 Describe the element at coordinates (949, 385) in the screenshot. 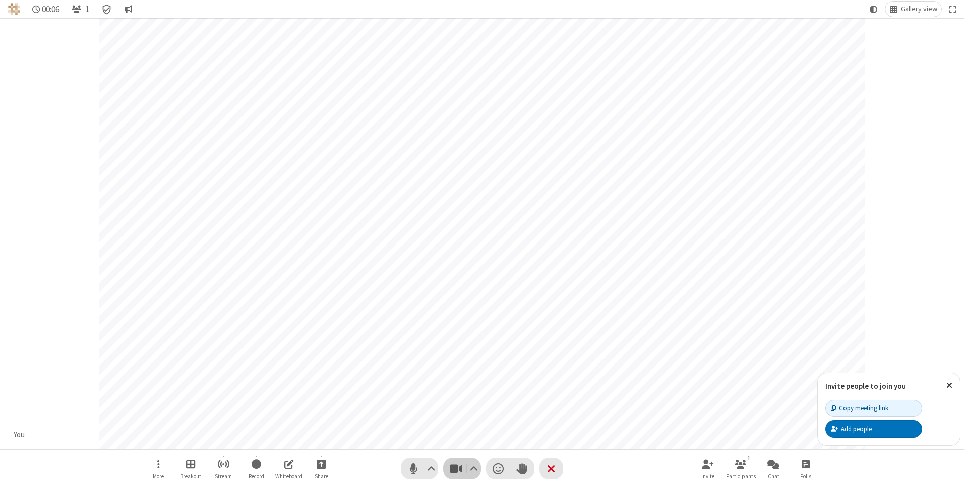

I see `button: Close popover` at that location.